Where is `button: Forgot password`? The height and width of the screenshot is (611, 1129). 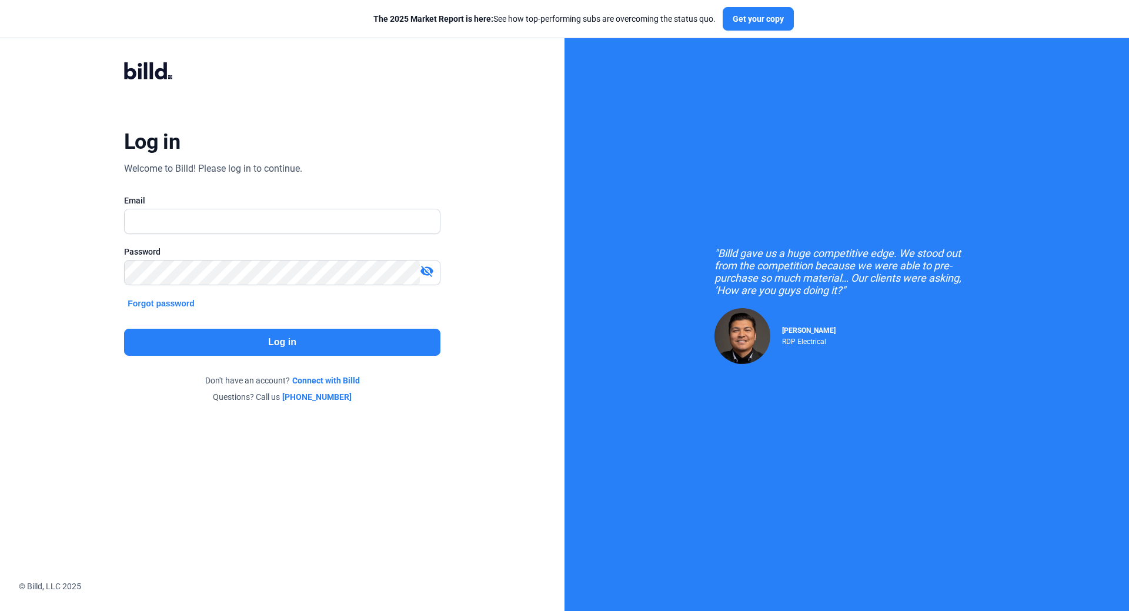 button: Forgot password is located at coordinates (161, 303).